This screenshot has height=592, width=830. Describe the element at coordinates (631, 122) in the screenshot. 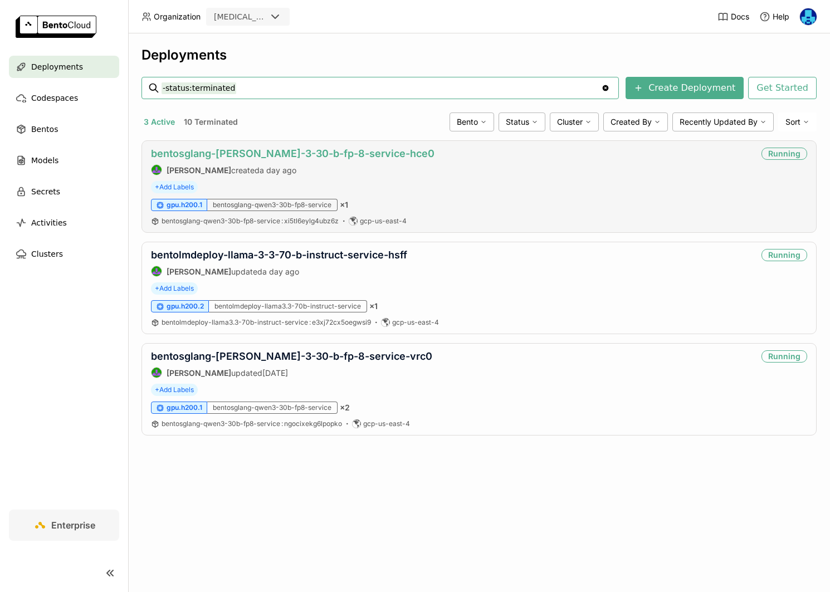

I see `span: Created By` at that location.